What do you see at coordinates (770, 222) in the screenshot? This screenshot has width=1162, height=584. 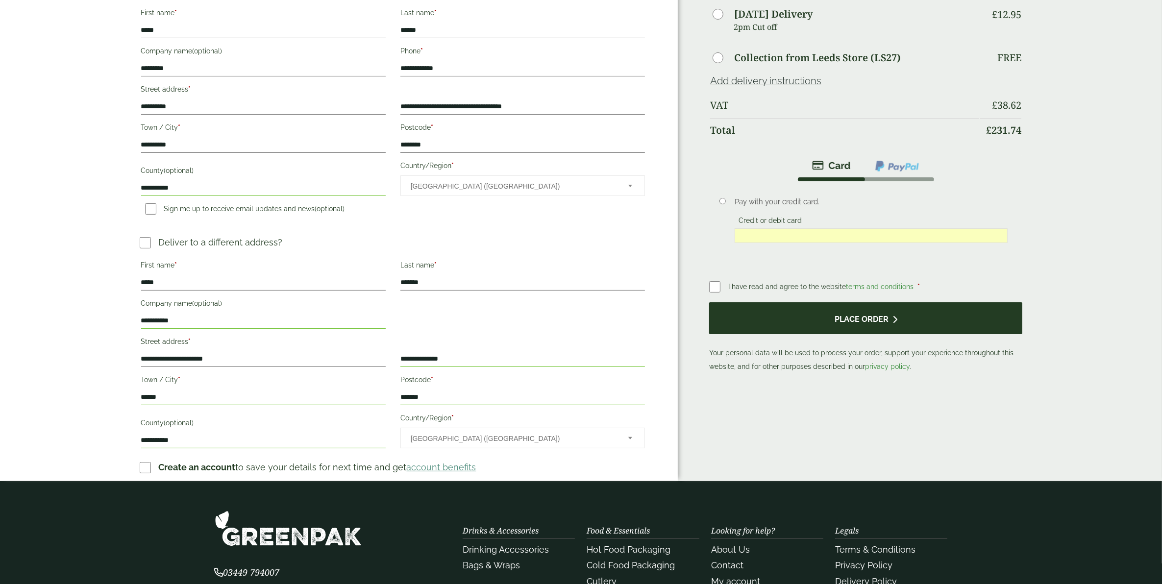 I see `label: Credit or debit card` at bounding box center [770, 222].